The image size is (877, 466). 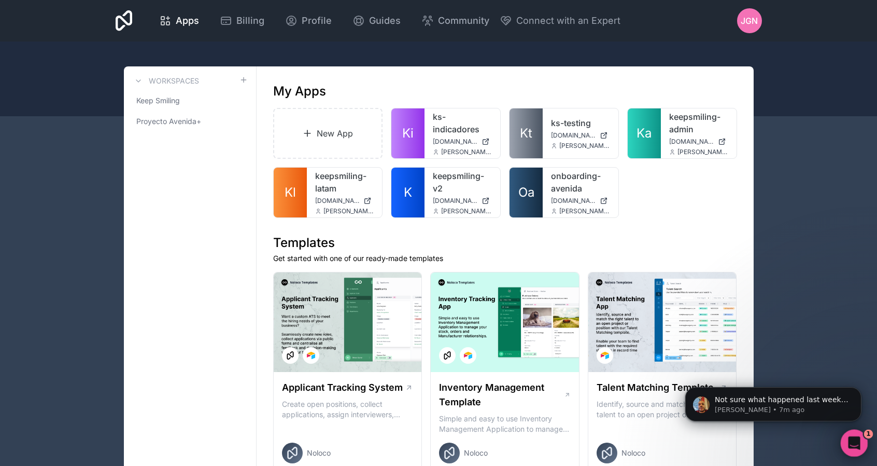 I want to click on h1: Inventory Management Template, so click(x=501, y=395).